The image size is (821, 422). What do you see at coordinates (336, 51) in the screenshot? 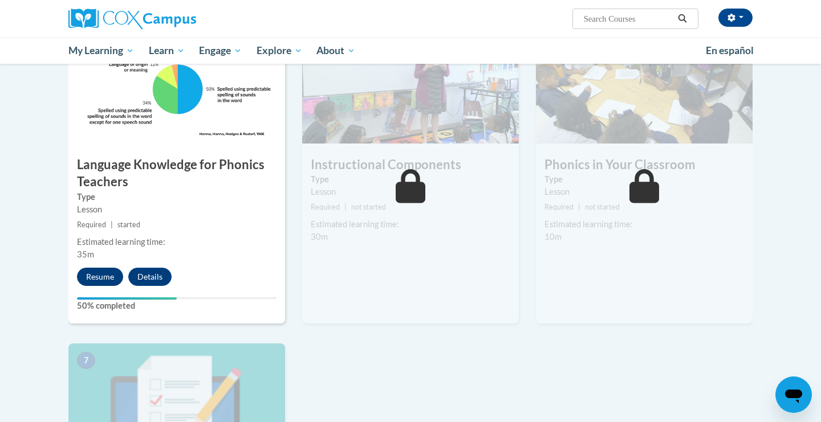
I see `a: About` at bounding box center [336, 51].